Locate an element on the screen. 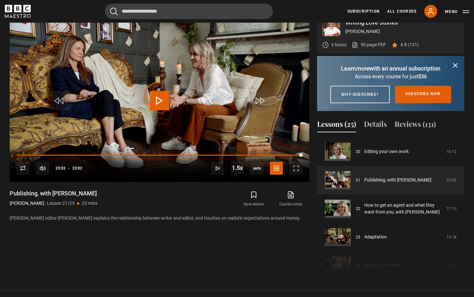 The height and width of the screenshot is (297, 474). div: Progress Bar is located at coordinates (160, 155).